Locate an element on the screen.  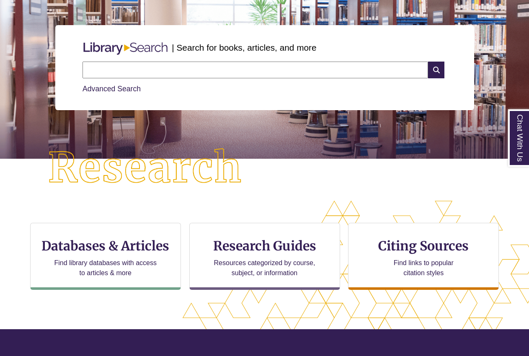
p: | Search for books, articles, and more is located at coordinates (244, 47).